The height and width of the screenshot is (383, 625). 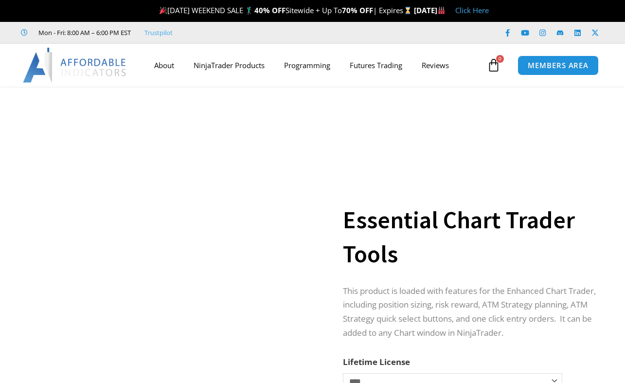 What do you see at coordinates (472, 312) in the screenshot?
I see `p: This product is loaded with features for the Enhanced Chart Trader, including position sizing, ri...` at bounding box center [472, 312].